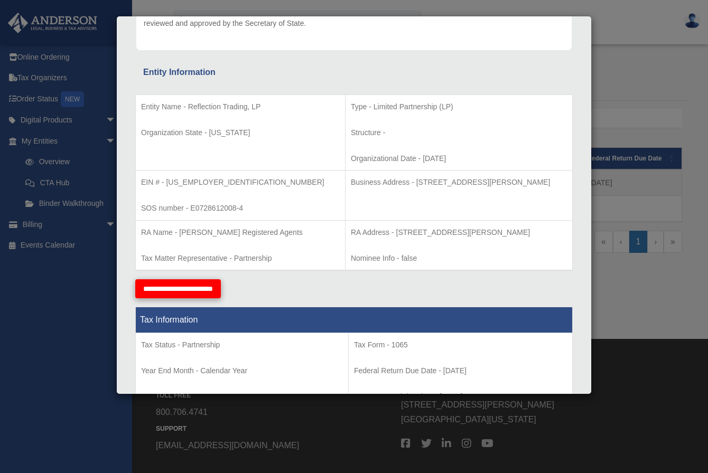 The width and height of the screenshot is (708, 473). What do you see at coordinates (240, 258) in the screenshot?
I see `p: Tax Matter Representative - Partnership` at bounding box center [240, 258].